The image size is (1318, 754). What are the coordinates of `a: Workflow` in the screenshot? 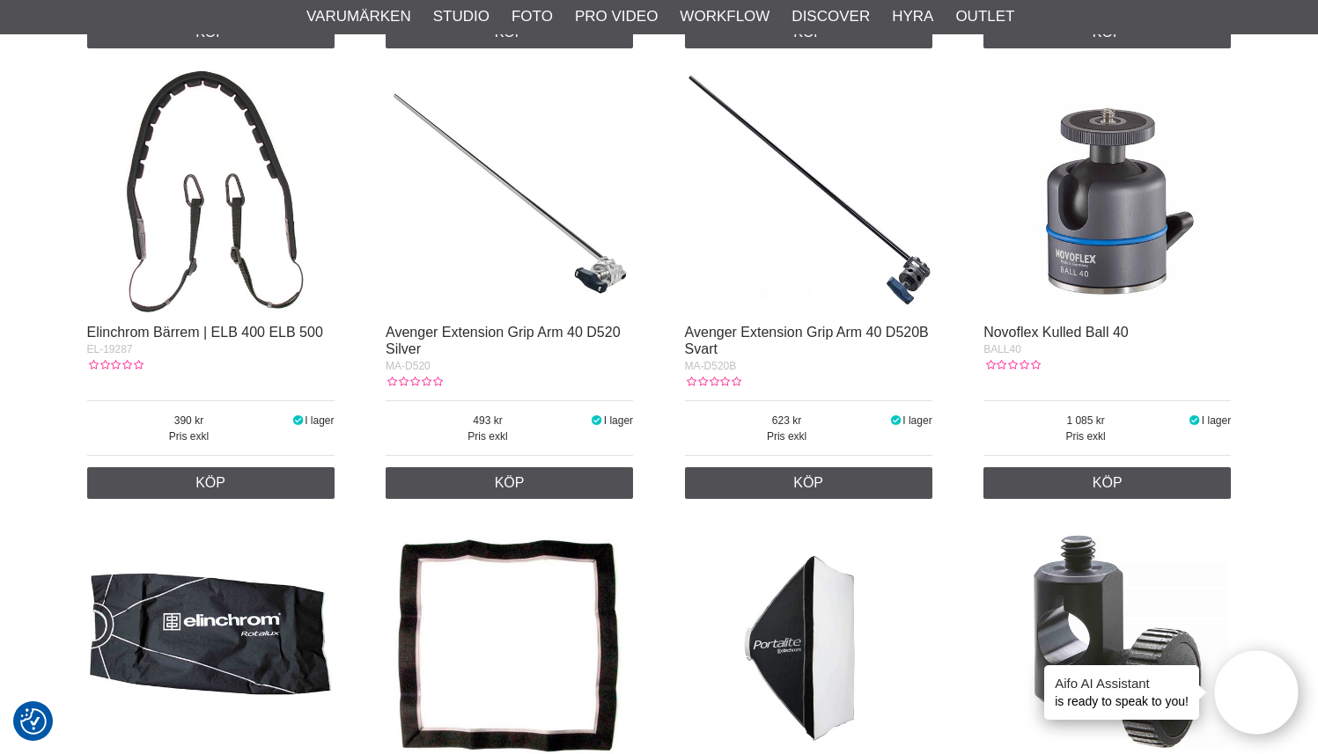 It's located at (724, 17).